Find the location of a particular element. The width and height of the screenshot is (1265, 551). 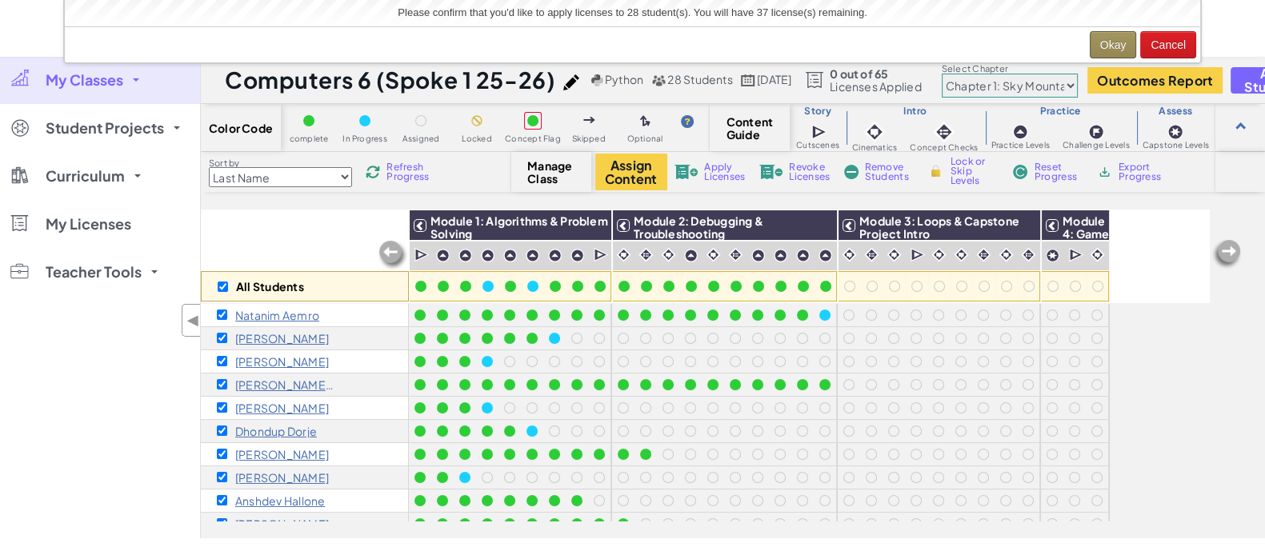

span: Cutscenes is located at coordinates (818, 145).